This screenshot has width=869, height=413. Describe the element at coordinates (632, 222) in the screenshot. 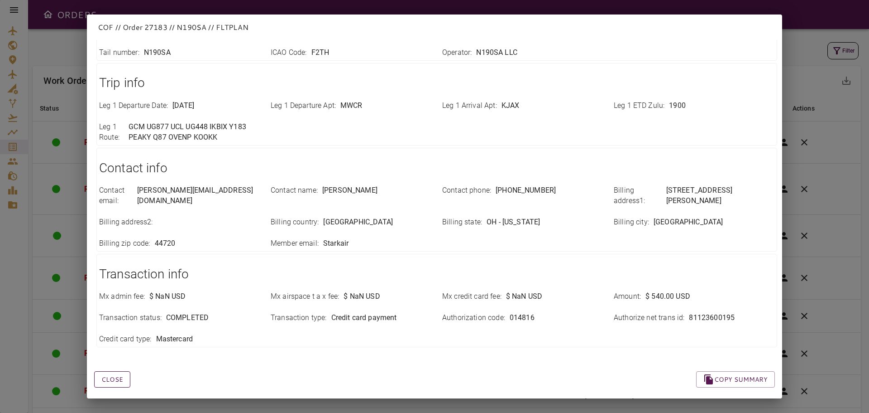

I see `p: Billing city :` at that location.